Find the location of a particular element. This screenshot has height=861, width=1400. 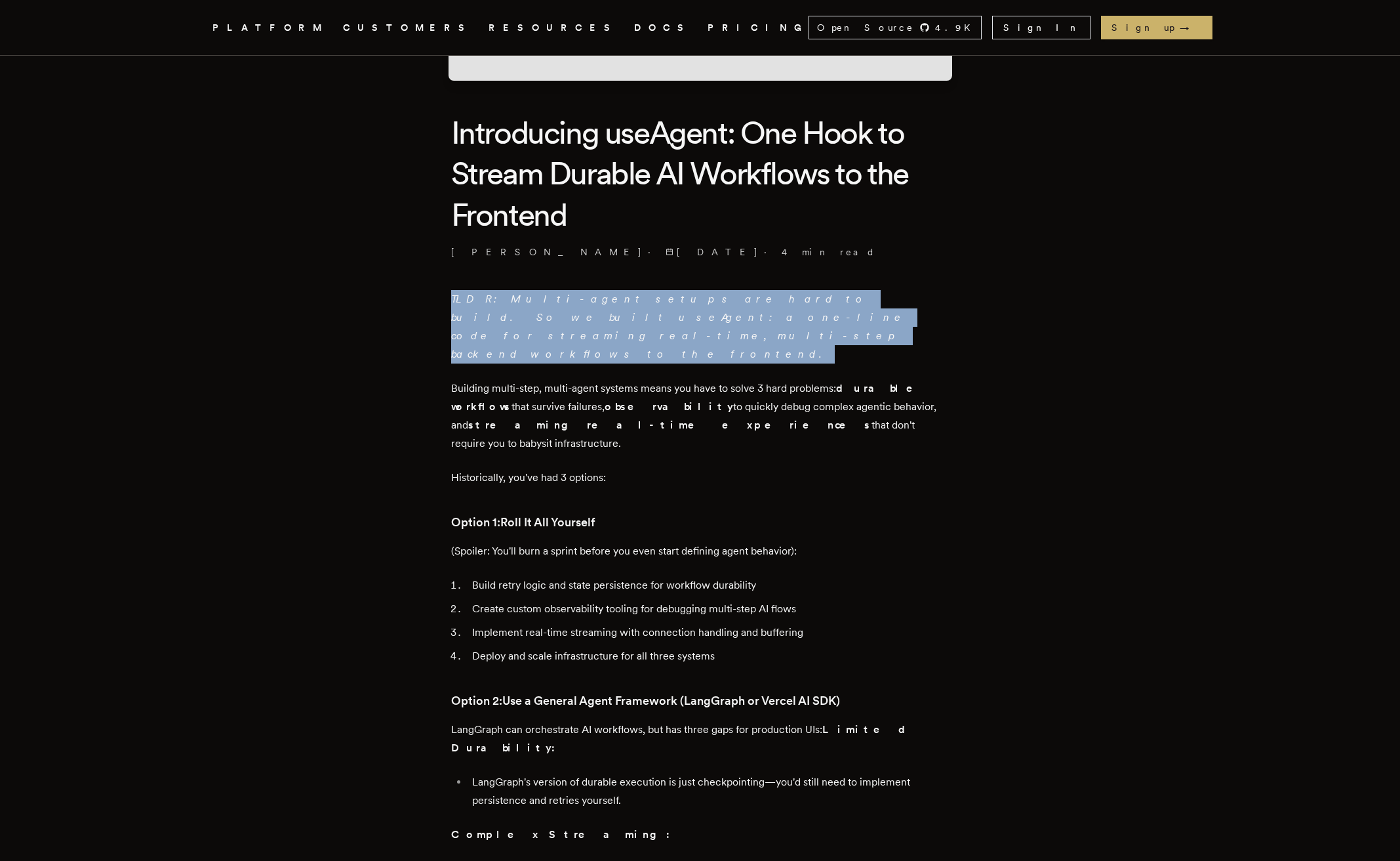

a: Sign In is located at coordinates (1042, 28).